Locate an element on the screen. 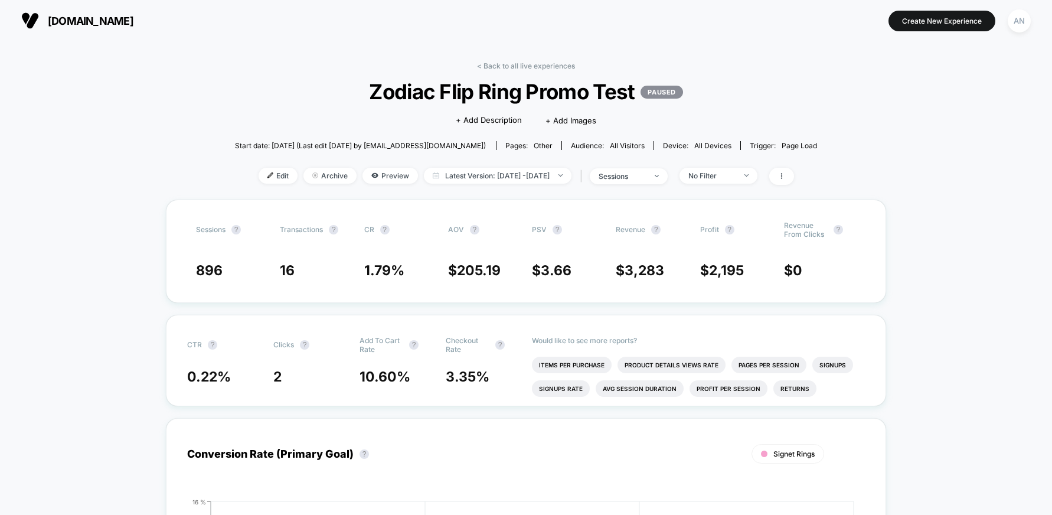 The width and height of the screenshot is (1052, 515). span: All Visitors is located at coordinates (627, 145).